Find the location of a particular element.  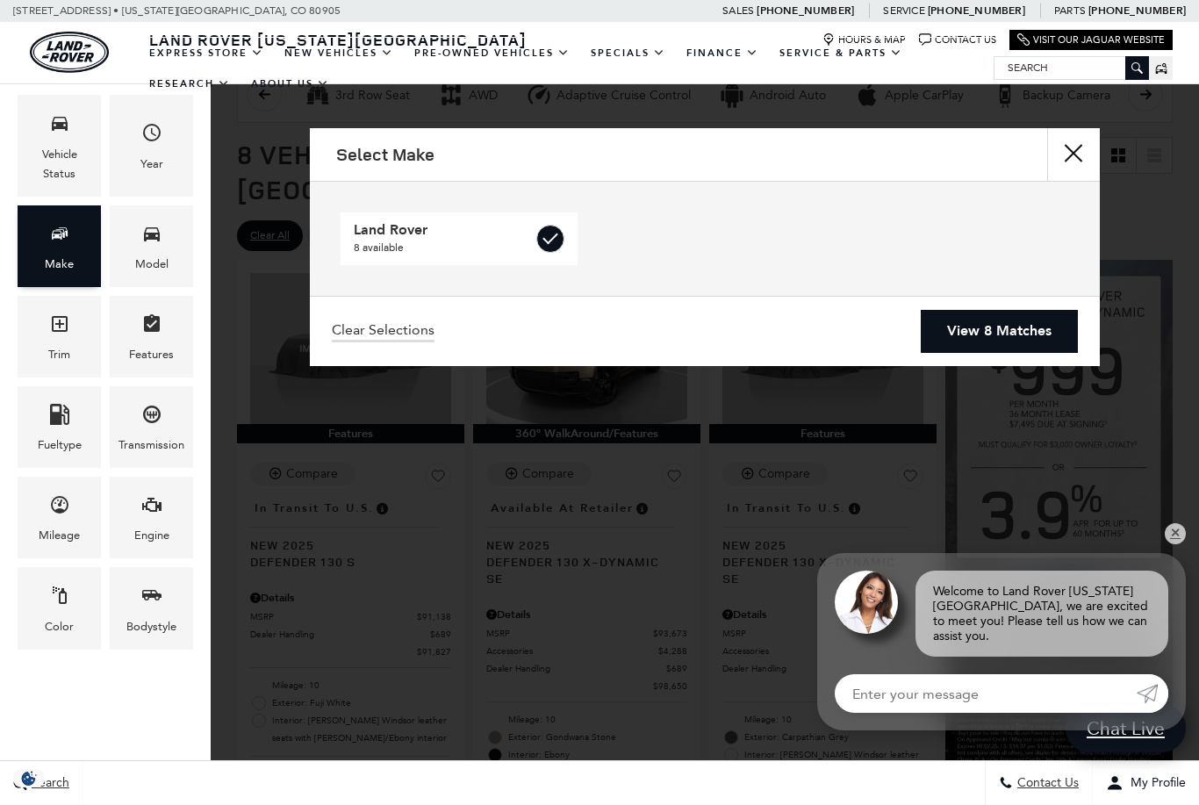

a: EXPRESS STORE is located at coordinates (206, 53).